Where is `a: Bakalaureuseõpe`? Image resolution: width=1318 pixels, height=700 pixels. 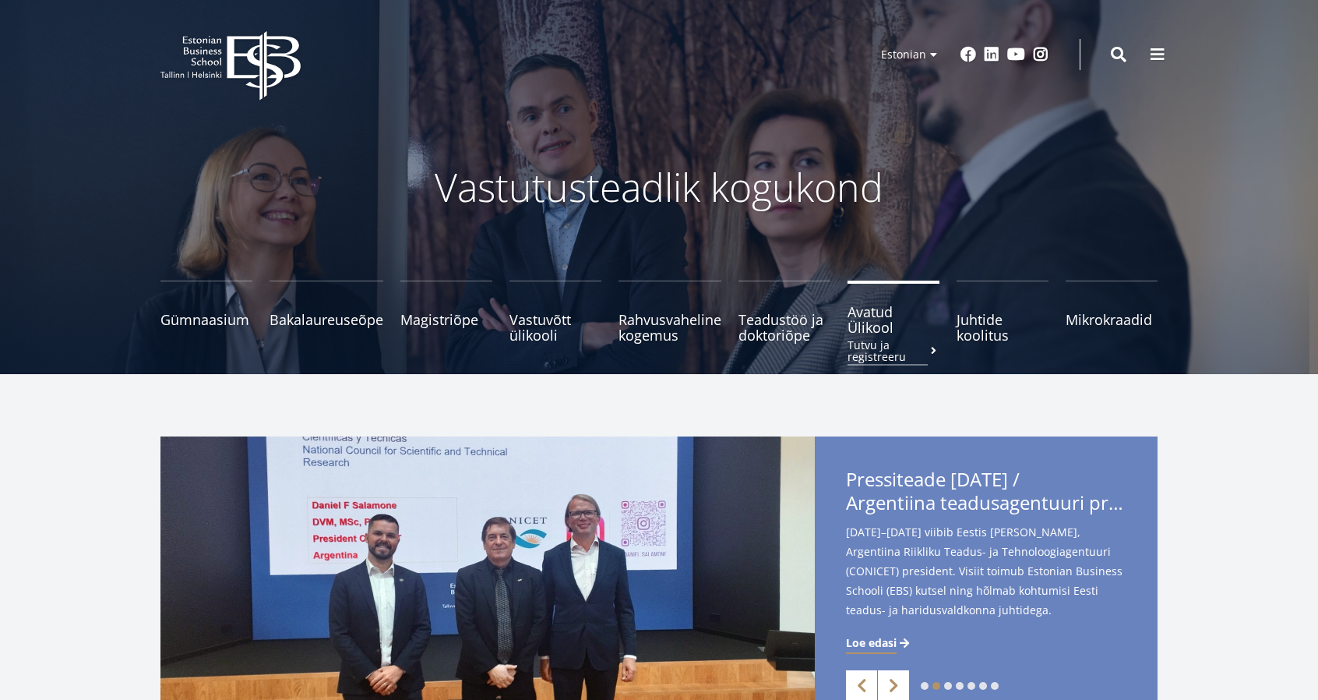 a: Bakalaureuseõpe is located at coordinates (326, 312).